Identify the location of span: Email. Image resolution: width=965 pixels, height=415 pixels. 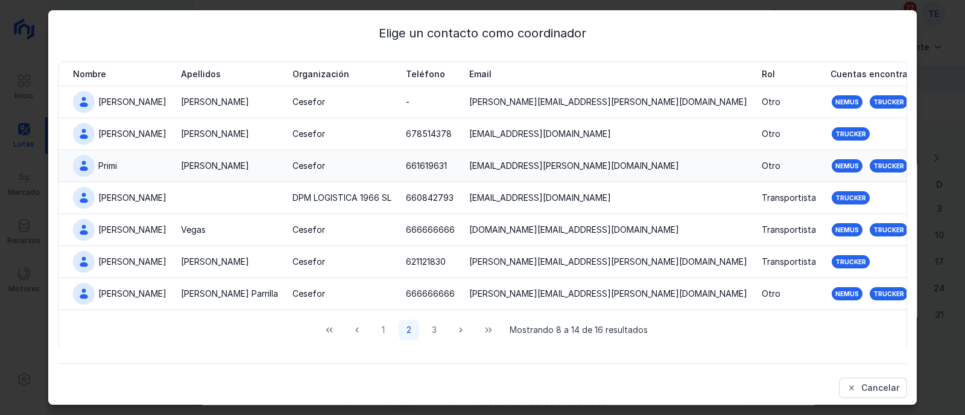
(480, 74).